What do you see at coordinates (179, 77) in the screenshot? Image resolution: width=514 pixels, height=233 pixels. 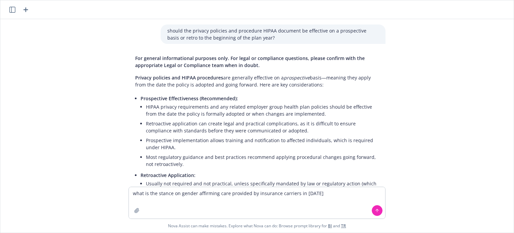 I see `span: Privacy policies and HIPAA procedures` at bounding box center [179, 77].